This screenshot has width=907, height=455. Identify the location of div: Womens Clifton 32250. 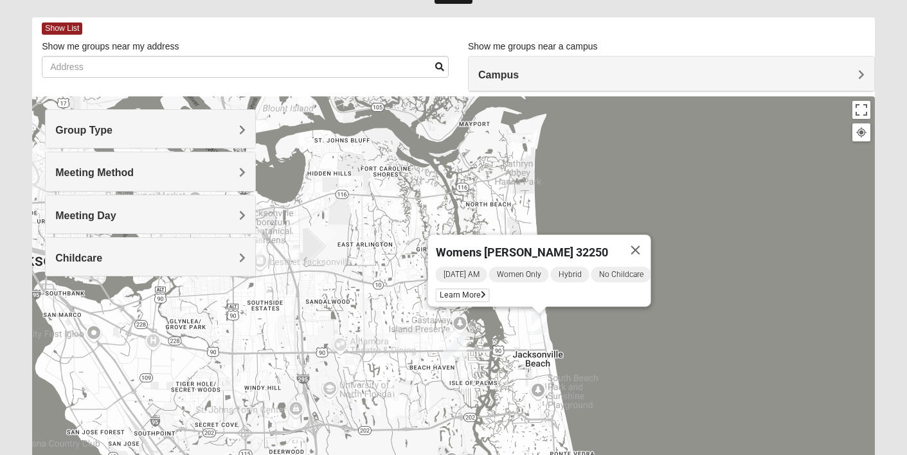
(540, 324).